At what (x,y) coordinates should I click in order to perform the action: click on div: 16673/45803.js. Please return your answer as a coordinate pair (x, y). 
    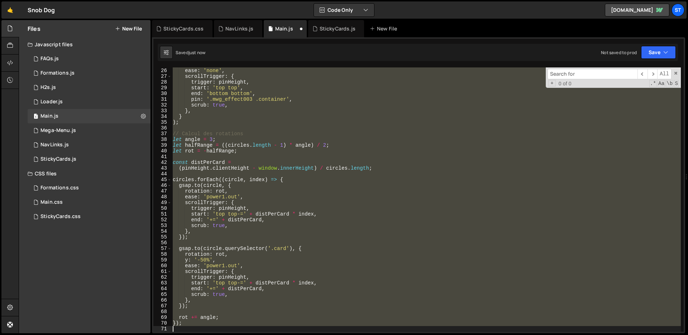
    Looking at the image, I should click on (89, 59).